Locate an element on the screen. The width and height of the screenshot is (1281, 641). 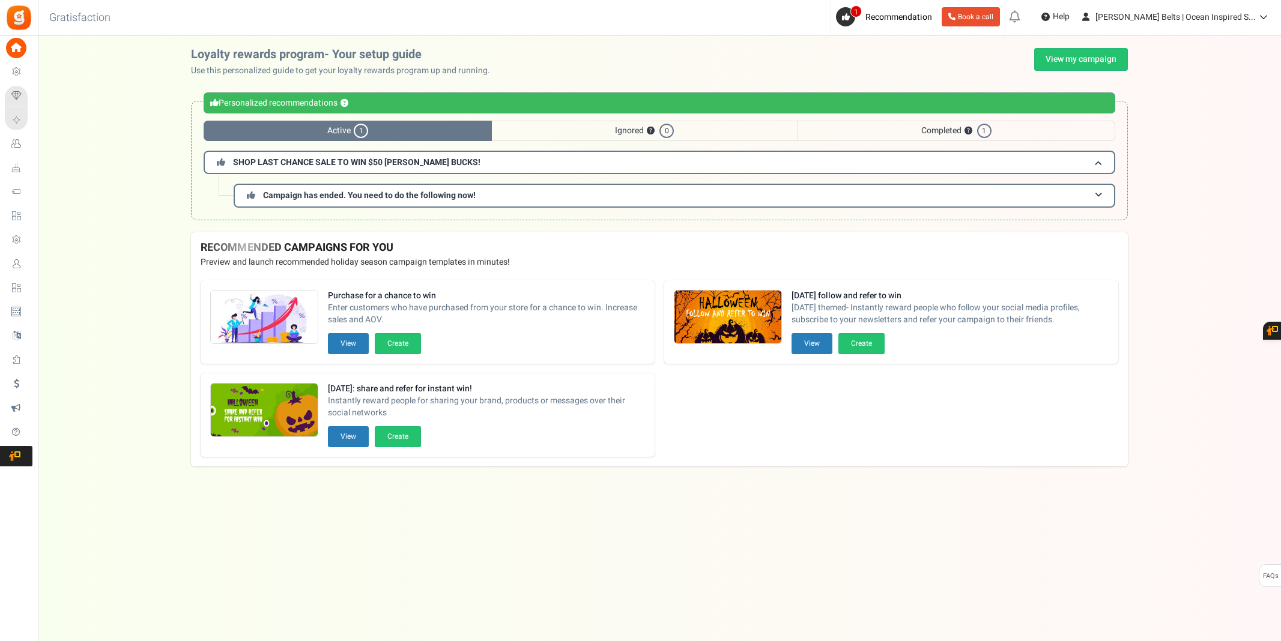
span: FAQs is located at coordinates (1270, 576).